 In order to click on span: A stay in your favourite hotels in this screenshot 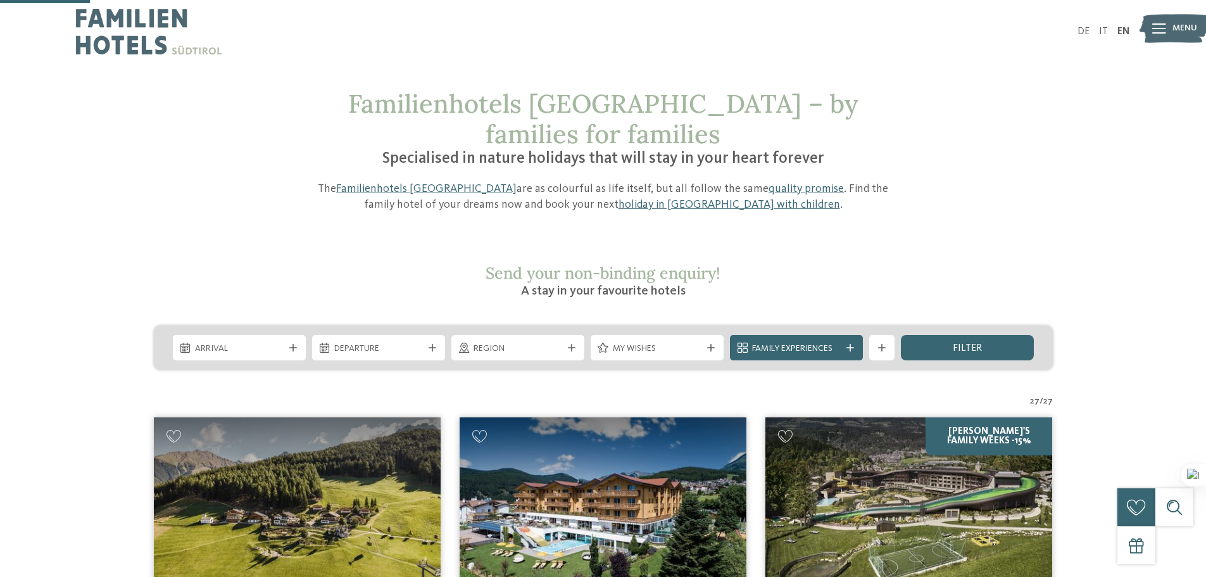, I will do `click(603, 291)`.